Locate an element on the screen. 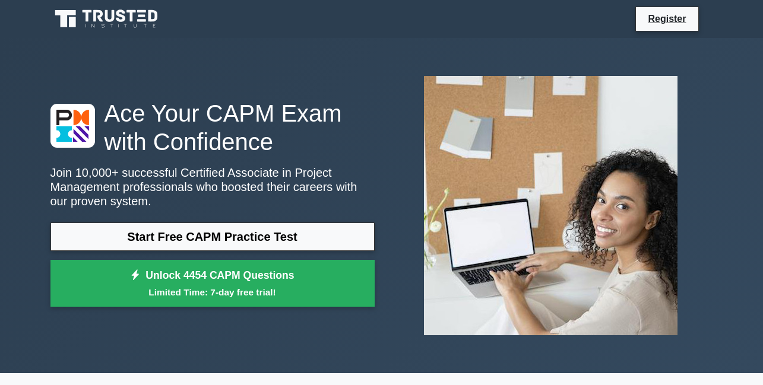 Image resolution: width=763 pixels, height=385 pixels. p: Join 10,000+ successful Certified Associate in Project Management professionals who boosted their... is located at coordinates (213, 187).